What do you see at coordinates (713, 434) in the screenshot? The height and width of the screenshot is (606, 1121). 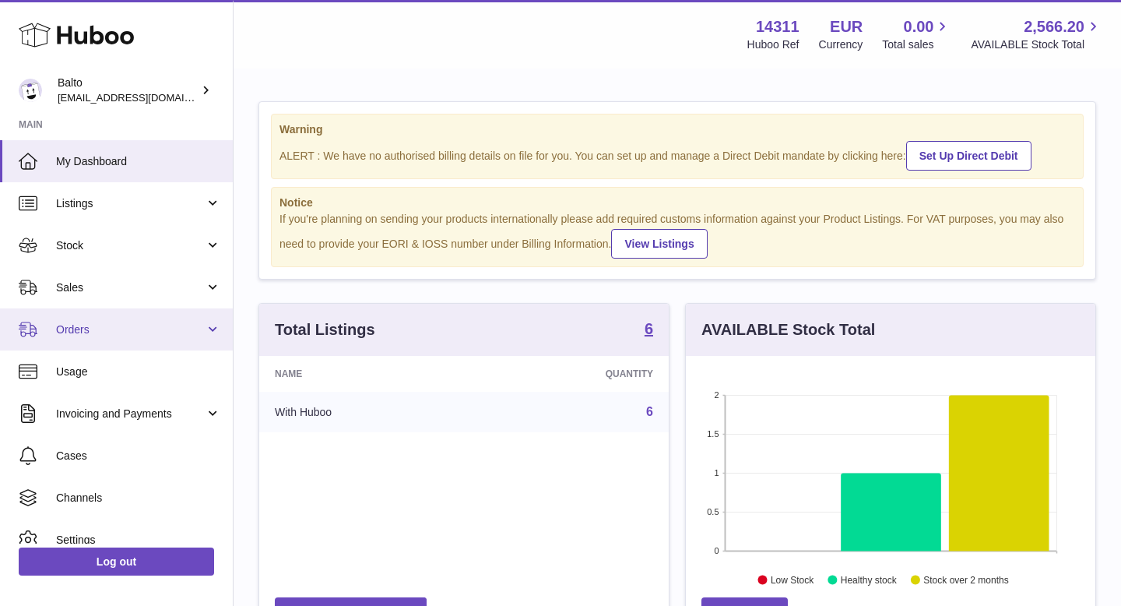 I see `text: 1.5` at bounding box center [713, 434].